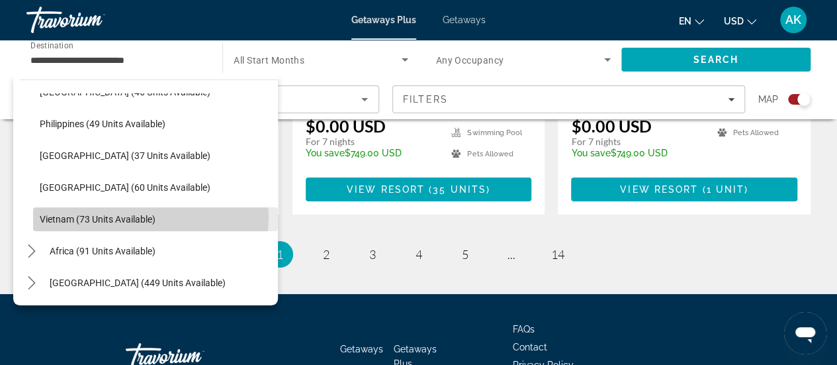 The width and height of the screenshot is (837, 365). Describe the element at coordinates (156, 124) in the screenshot. I see `button: Select destination: Philippines (49 units available)` at that location.